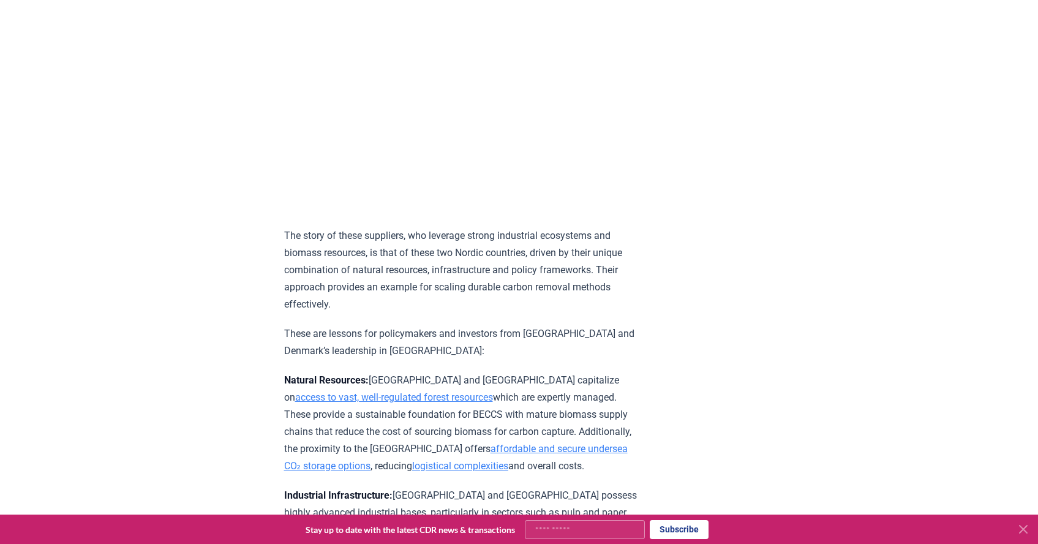  What do you see at coordinates (326, 380) in the screenshot?
I see `strong: Natural Resources:` at bounding box center [326, 380].